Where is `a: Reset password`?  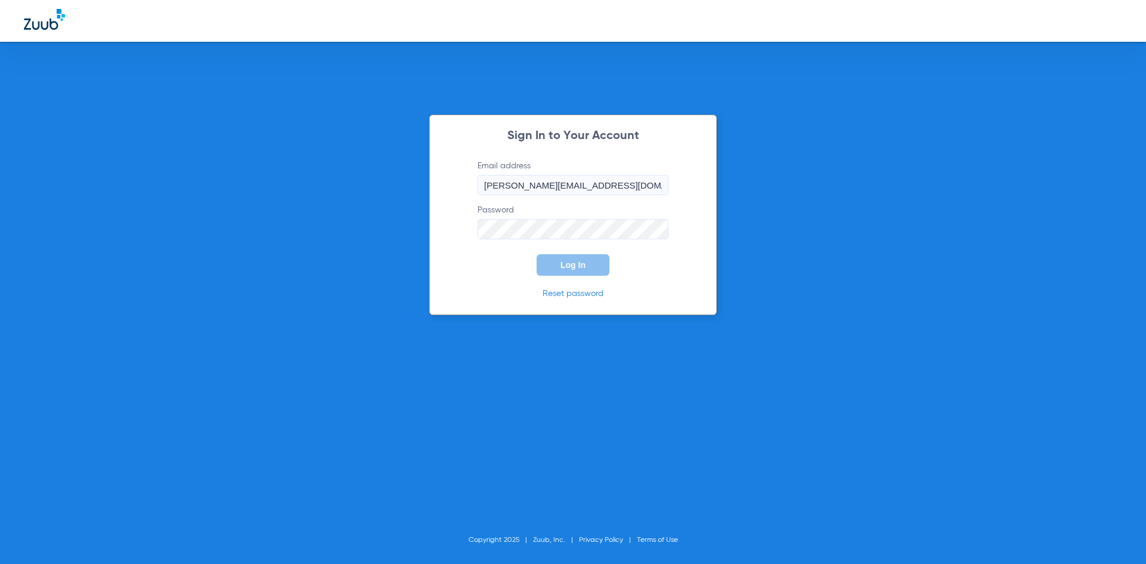
a: Reset password is located at coordinates (573, 294).